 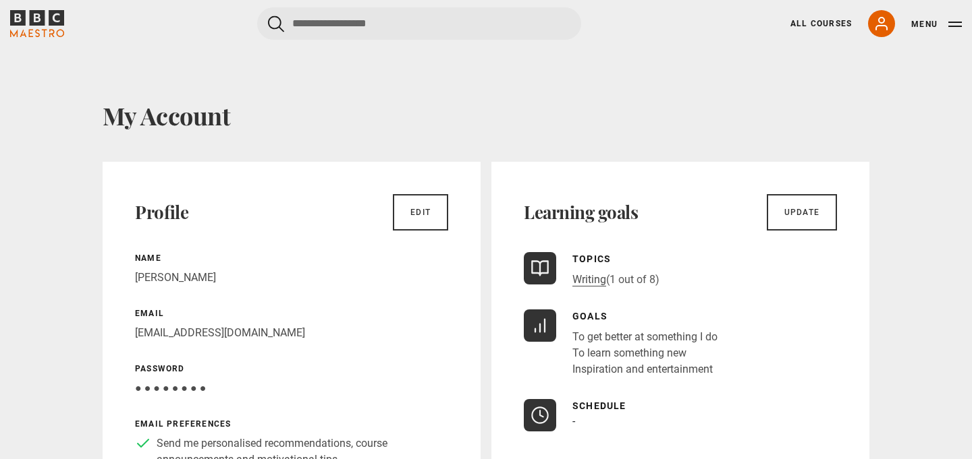 What do you see at coordinates (820, 24) in the screenshot?
I see `a: All Courses` at bounding box center [820, 24].